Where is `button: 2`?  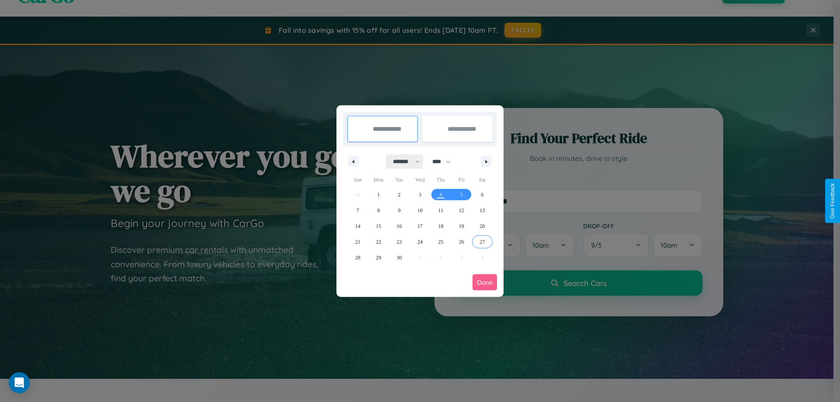 button: 2 is located at coordinates (399, 195).